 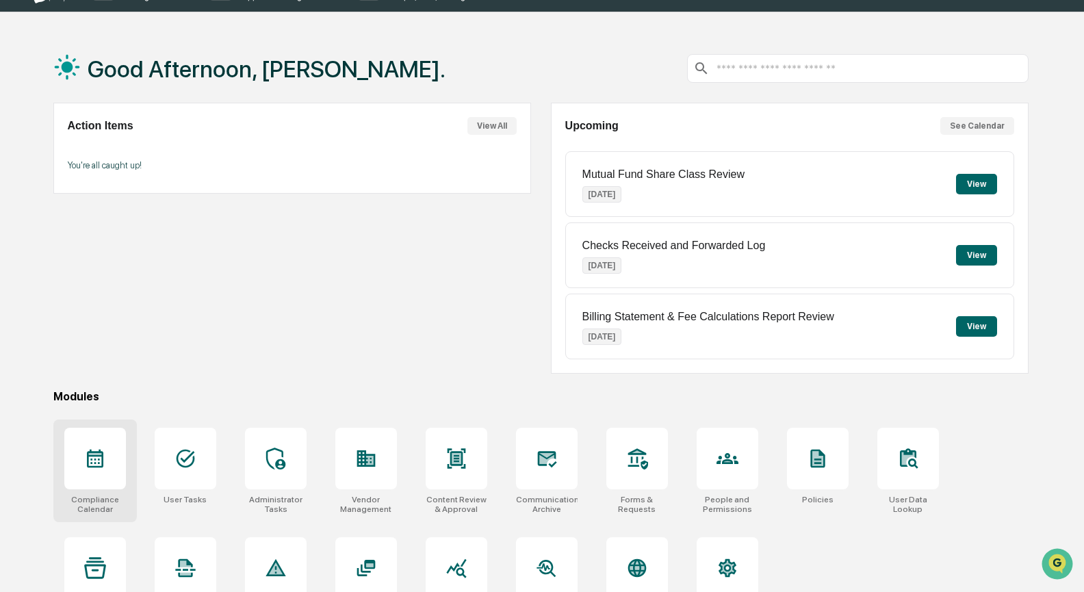 What do you see at coordinates (185, 500) in the screenshot?
I see `div: User Tasks` at bounding box center [185, 500].